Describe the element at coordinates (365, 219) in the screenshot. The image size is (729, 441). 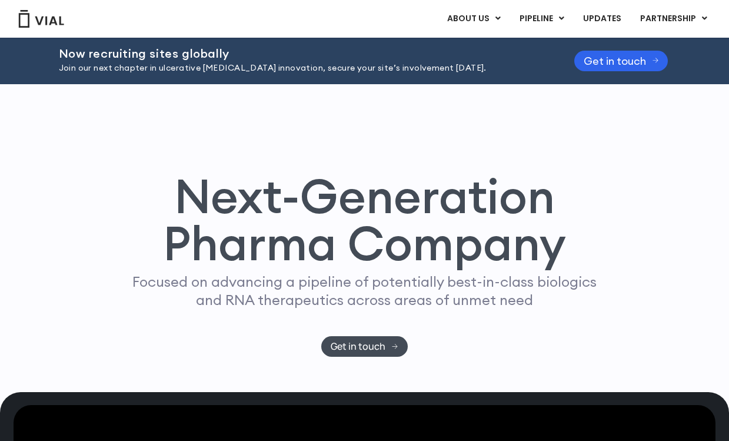
I see `h1: Next-Generation Pharma Company` at that location.